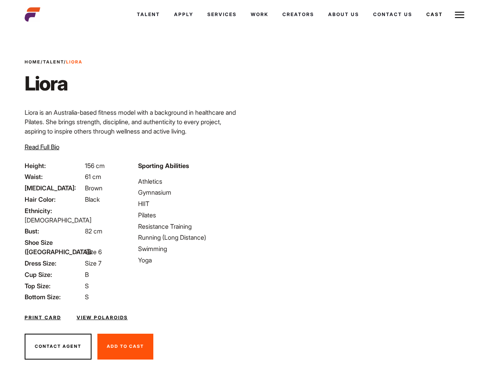  I want to click on p: Liora is an Australia-based fitness model with a background in healthcare and Pilates. She brings..., so click(133, 122).